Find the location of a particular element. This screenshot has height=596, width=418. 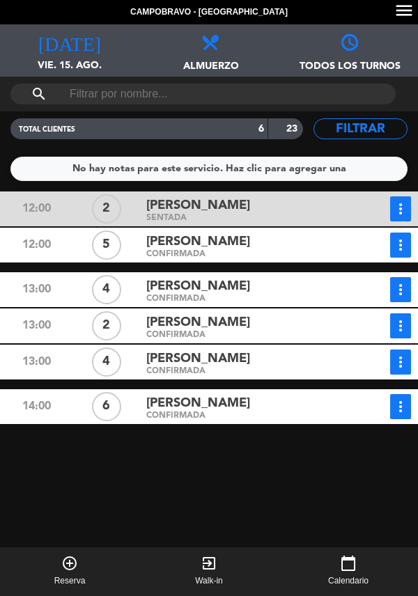

button: Filtrar is located at coordinates (360, 129).